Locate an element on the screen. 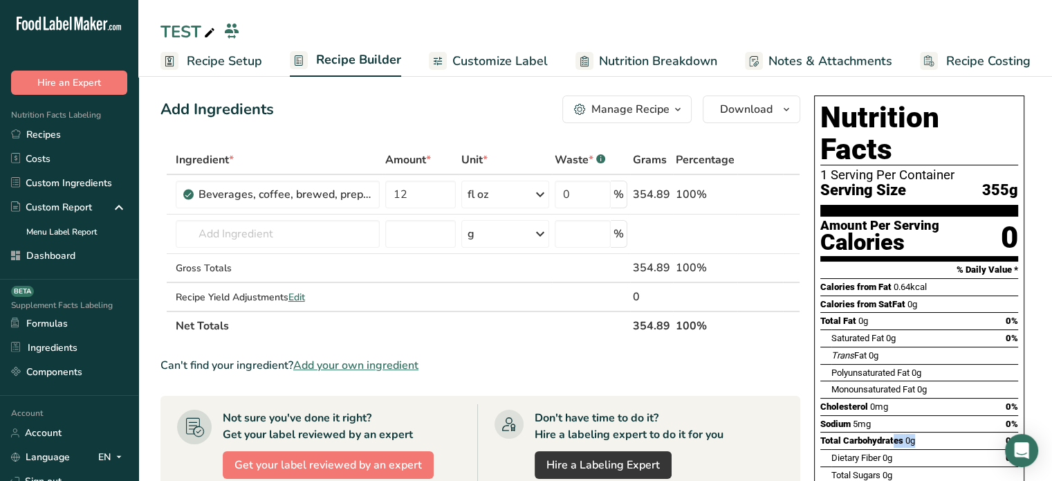 Image resolution: width=1052 pixels, height=481 pixels. div: TEST is located at coordinates (189, 32).